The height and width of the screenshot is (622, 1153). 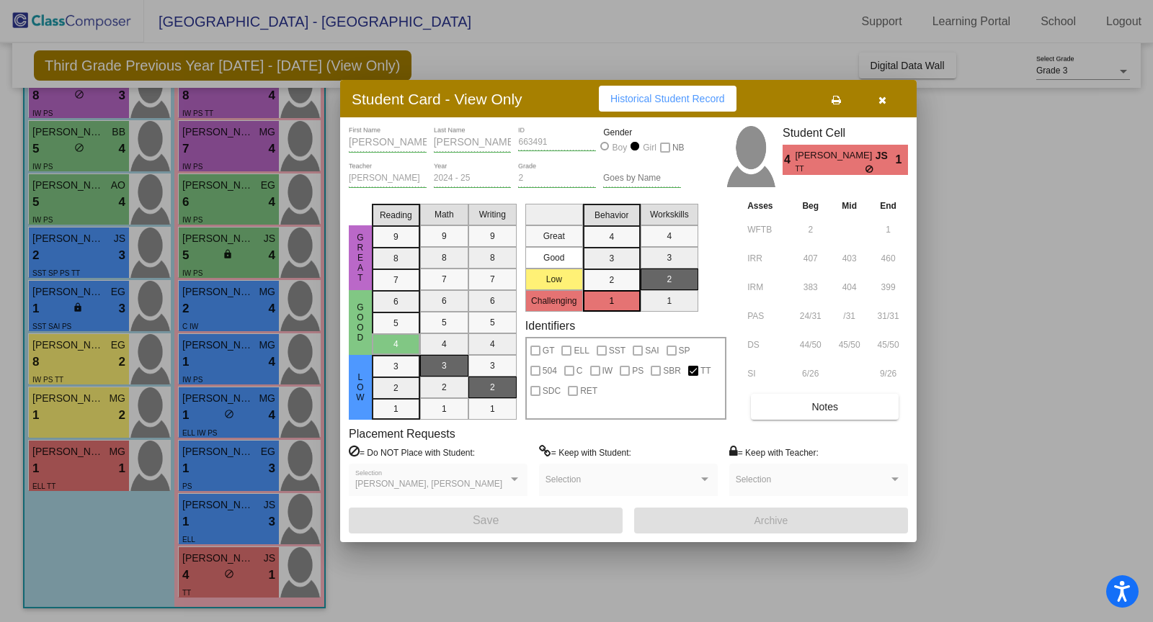 What do you see at coordinates (788, 160) in the screenshot?
I see `span: 4` at bounding box center [788, 160].